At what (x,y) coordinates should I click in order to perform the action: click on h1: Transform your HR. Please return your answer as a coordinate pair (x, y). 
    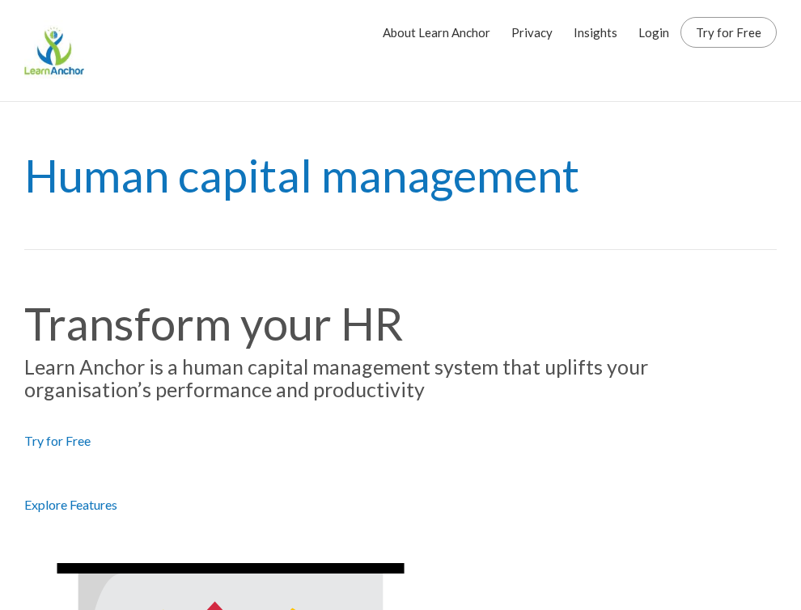
    Looking at the image, I should click on (400, 324).